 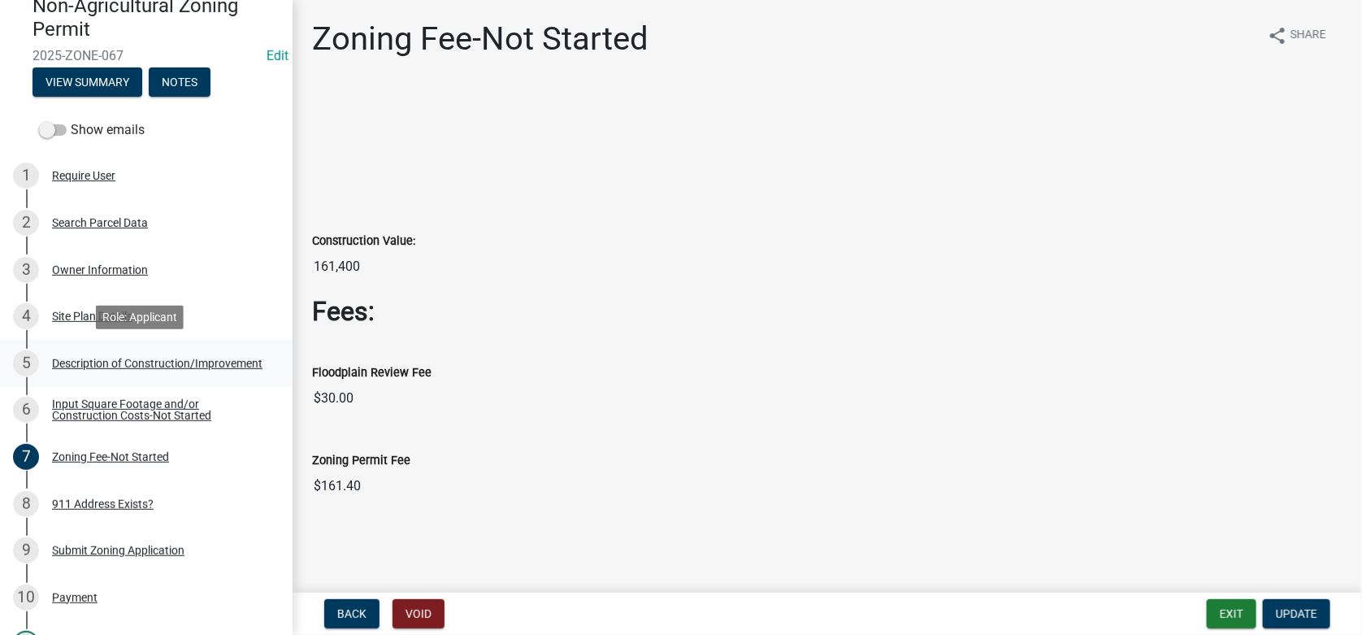 What do you see at coordinates (118, 550) in the screenshot?
I see `div: Submit Zoning Application` at bounding box center [118, 550].